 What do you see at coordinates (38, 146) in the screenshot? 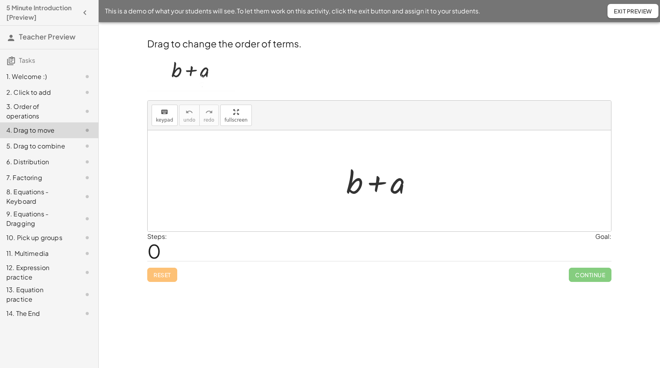
I see `div: 5. Drag to combine` at bounding box center [38, 146].